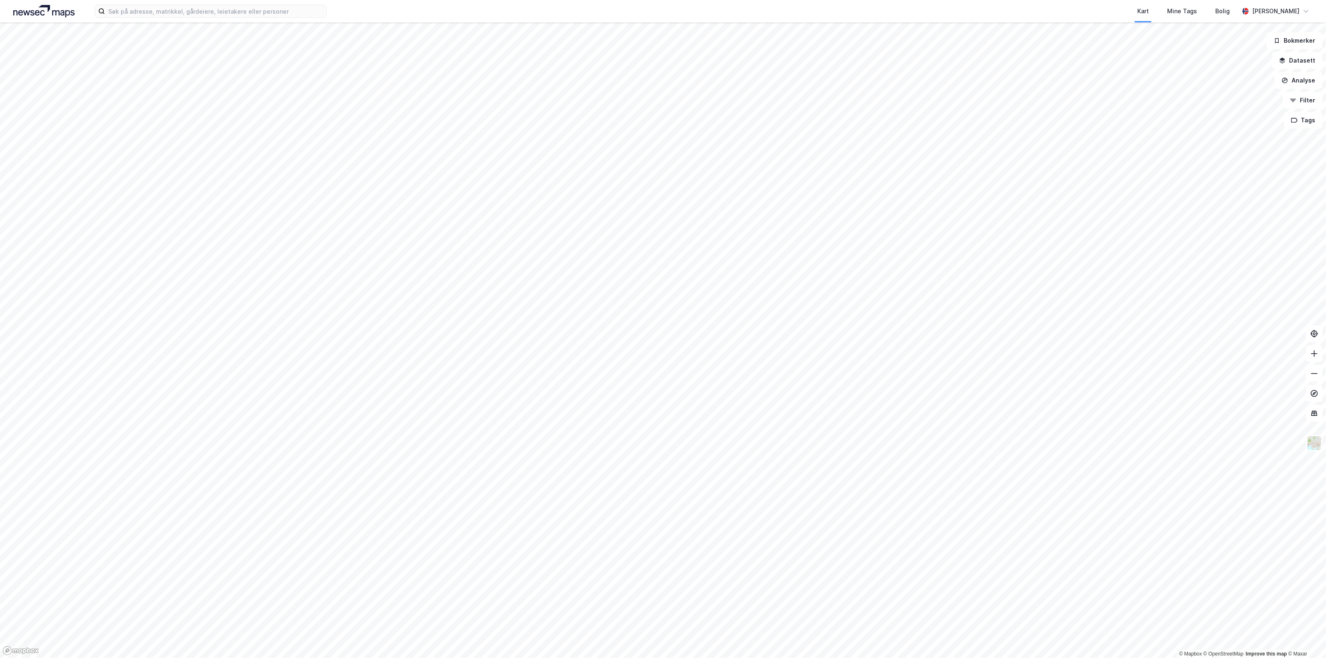 Image resolution: width=1326 pixels, height=658 pixels. I want to click on a: OpenStreetMap, so click(1224, 654).